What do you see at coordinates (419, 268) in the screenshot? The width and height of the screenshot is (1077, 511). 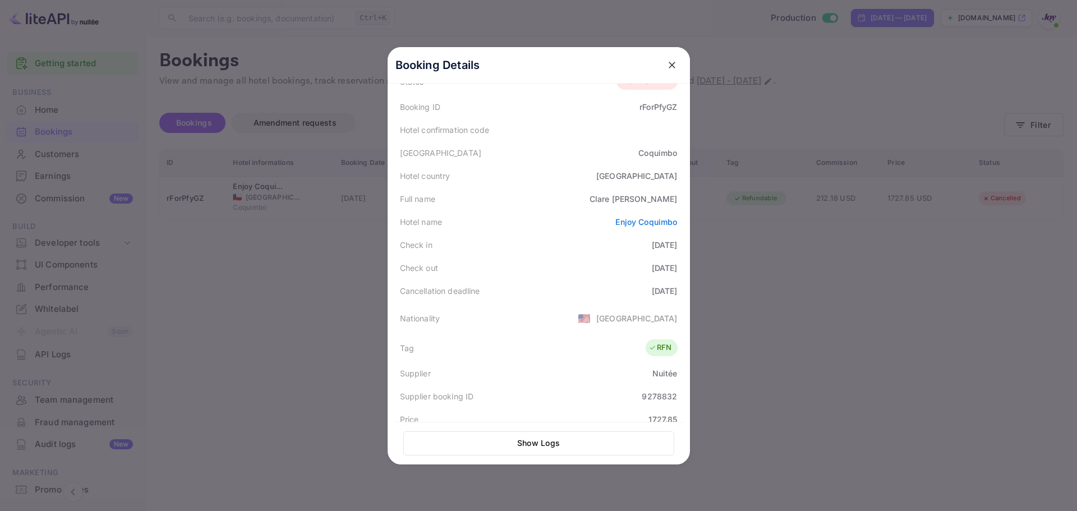 I see `div: Check out` at bounding box center [419, 268].